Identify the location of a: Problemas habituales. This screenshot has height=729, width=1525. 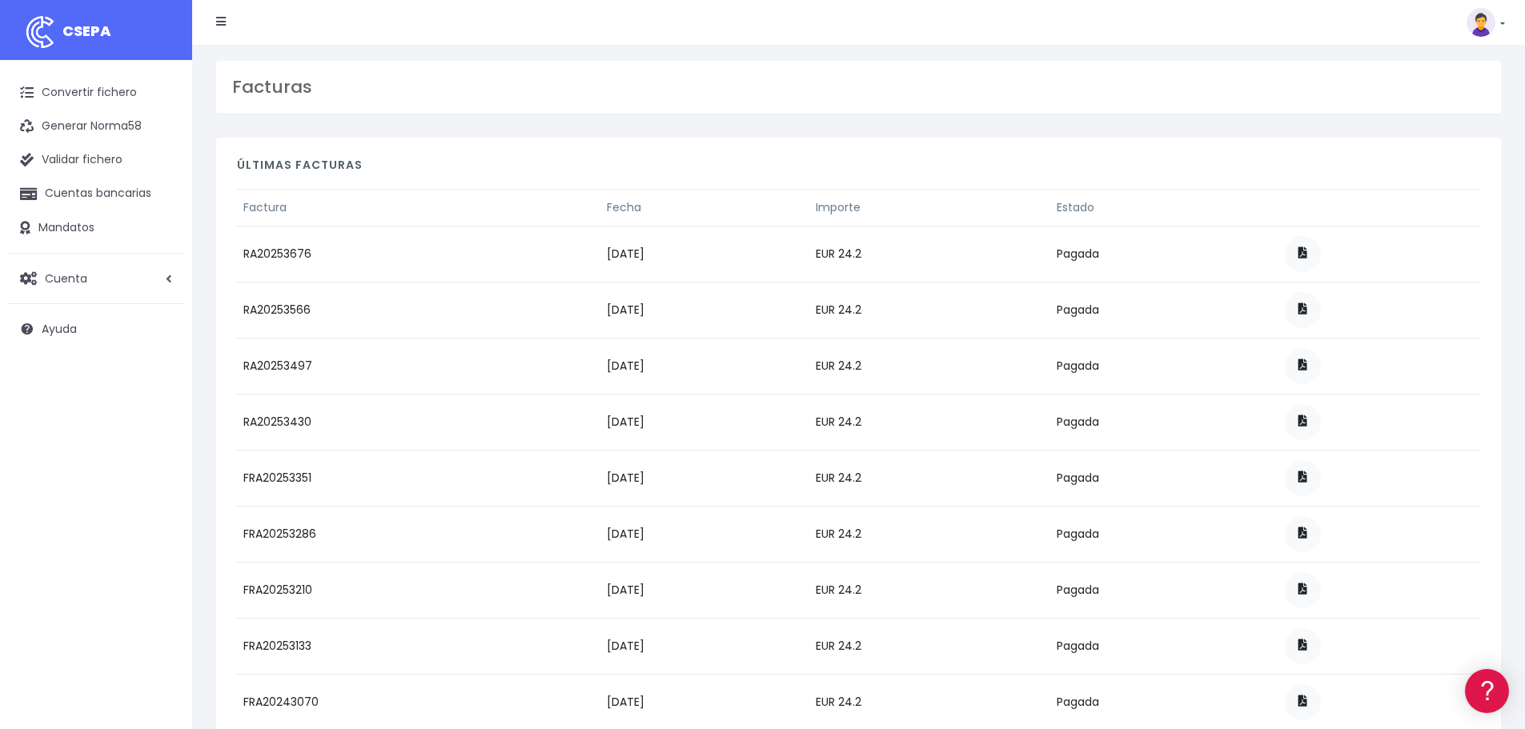
(160, 239).